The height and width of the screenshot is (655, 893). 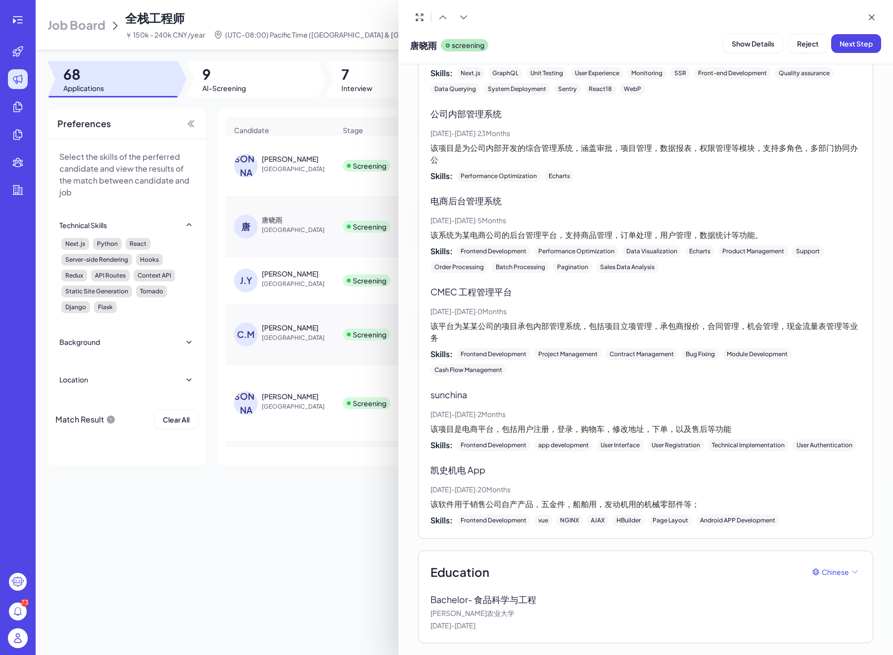 What do you see at coordinates (646, 200) in the screenshot?
I see `p: 电商后台管理系统` at bounding box center [646, 200].